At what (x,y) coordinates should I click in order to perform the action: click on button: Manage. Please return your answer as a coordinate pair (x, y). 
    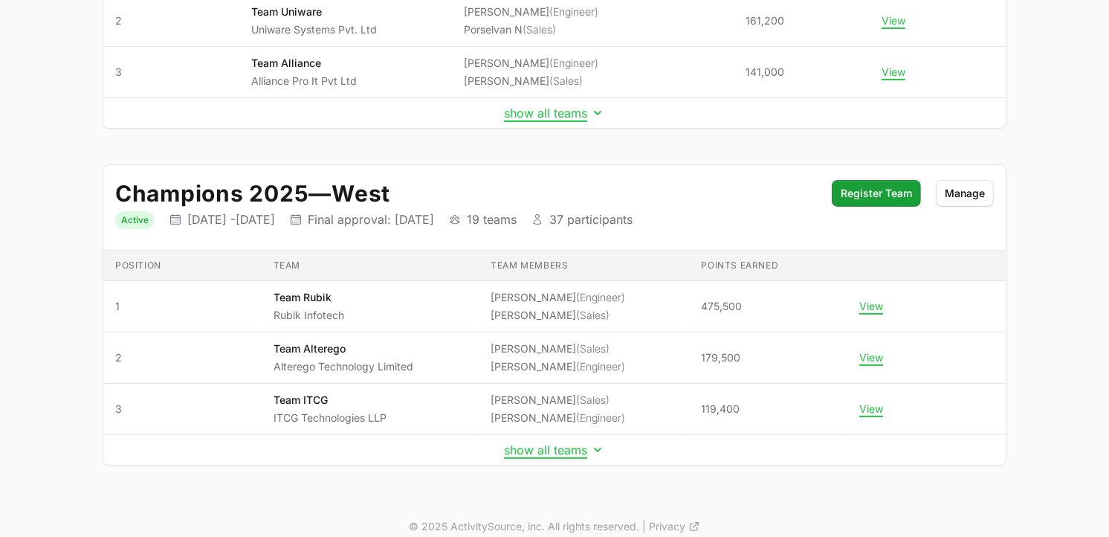
    Looking at the image, I should click on (965, 193).